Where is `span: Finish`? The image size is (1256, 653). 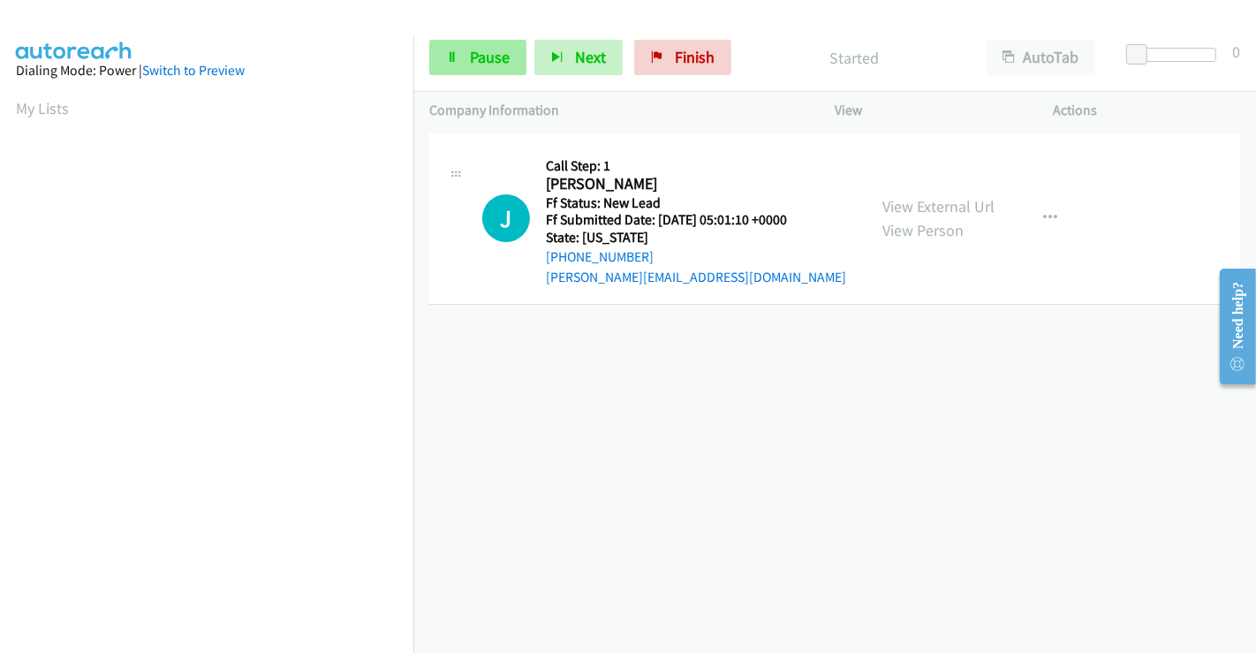 span: Finish is located at coordinates (694, 57).